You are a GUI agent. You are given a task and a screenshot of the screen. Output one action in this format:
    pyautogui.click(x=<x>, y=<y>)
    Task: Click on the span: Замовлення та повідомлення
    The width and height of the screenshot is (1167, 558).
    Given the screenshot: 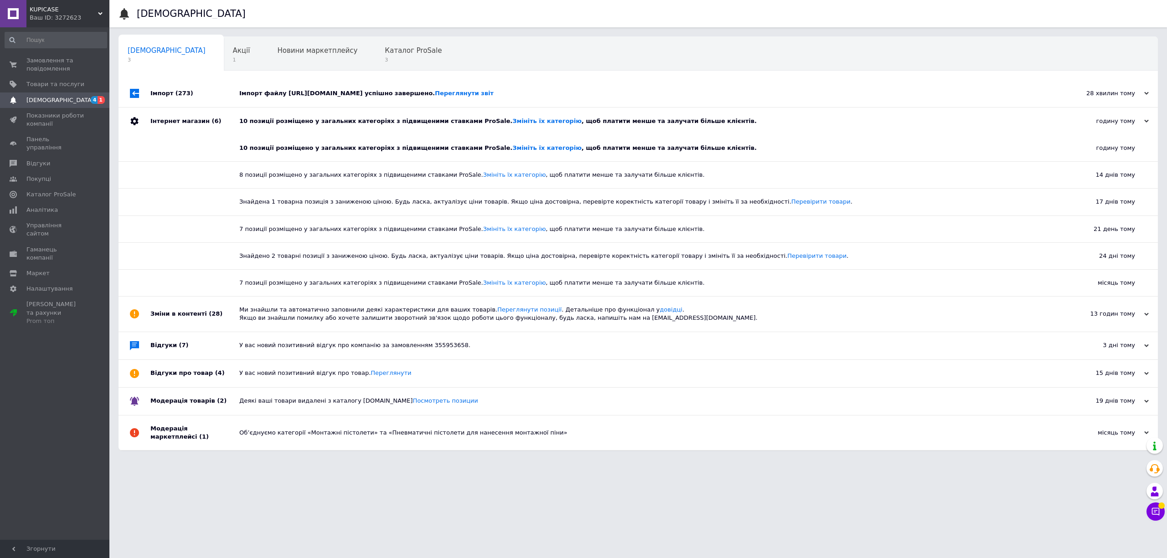 What is the action you would take?
    pyautogui.click(x=55, y=65)
    